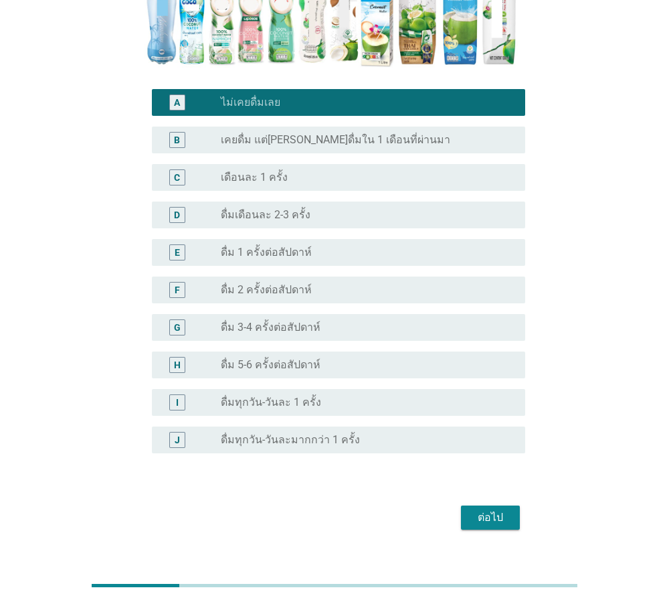 The image size is (669, 602). What do you see at coordinates (177, 365) in the screenshot?
I see `div: H` at bounding box center [177, 365].